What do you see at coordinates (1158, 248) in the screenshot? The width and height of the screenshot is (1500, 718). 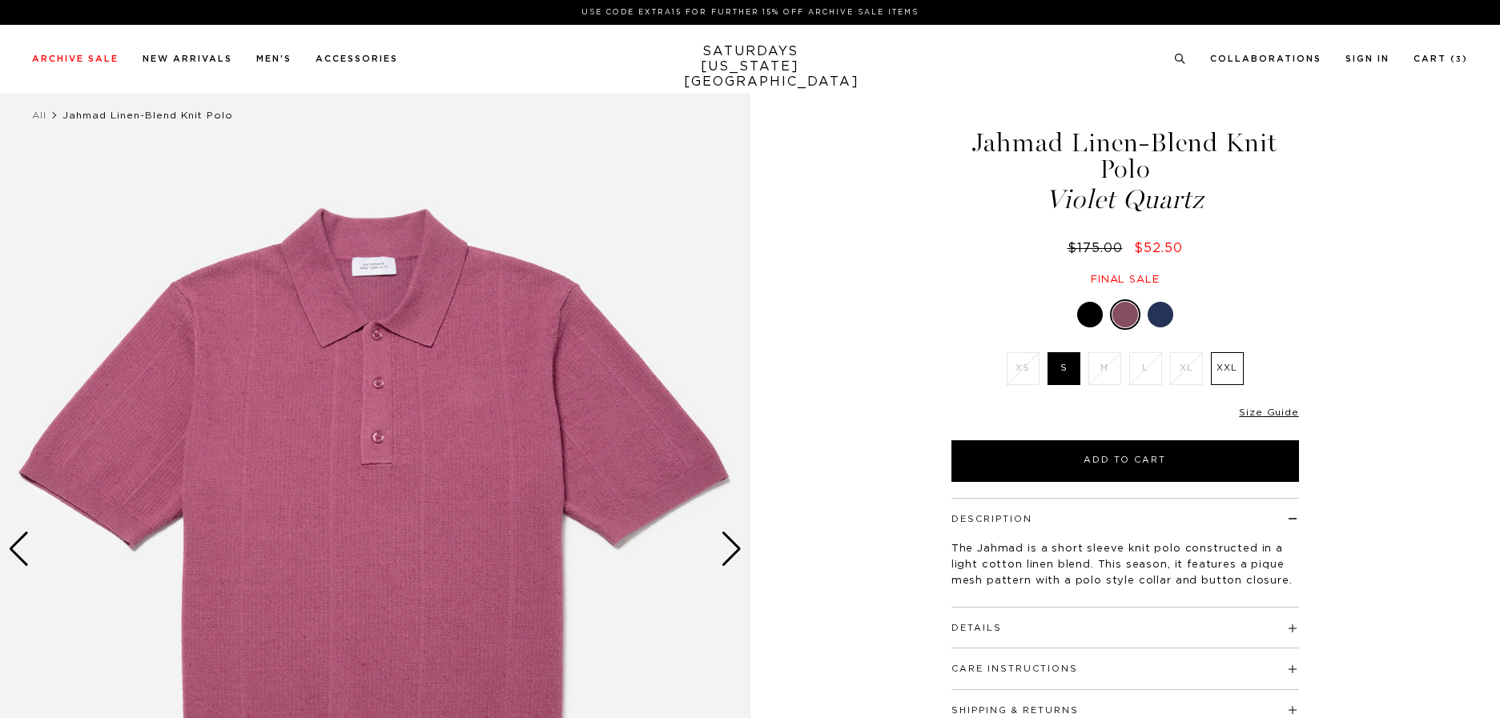 I see `span: $52.50` at bounding box center [1158, 248].